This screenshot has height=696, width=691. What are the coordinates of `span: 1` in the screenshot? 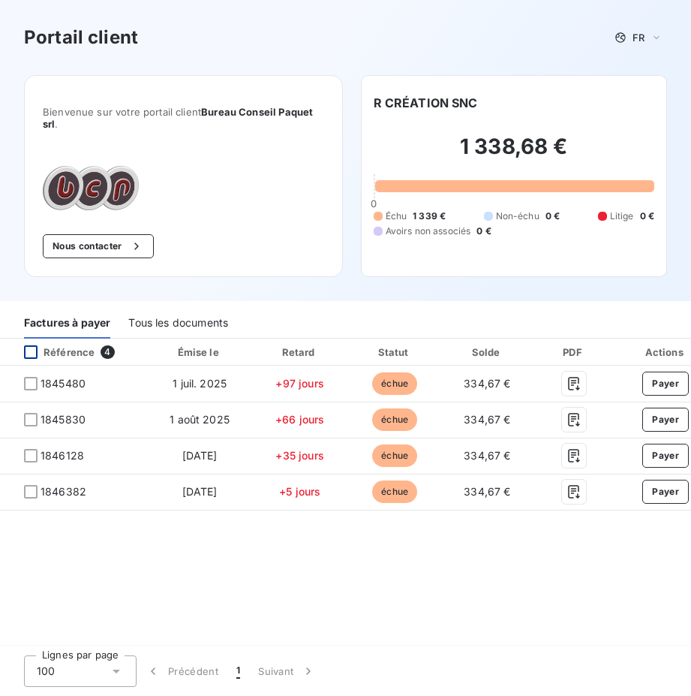 It's located at (238, 671).